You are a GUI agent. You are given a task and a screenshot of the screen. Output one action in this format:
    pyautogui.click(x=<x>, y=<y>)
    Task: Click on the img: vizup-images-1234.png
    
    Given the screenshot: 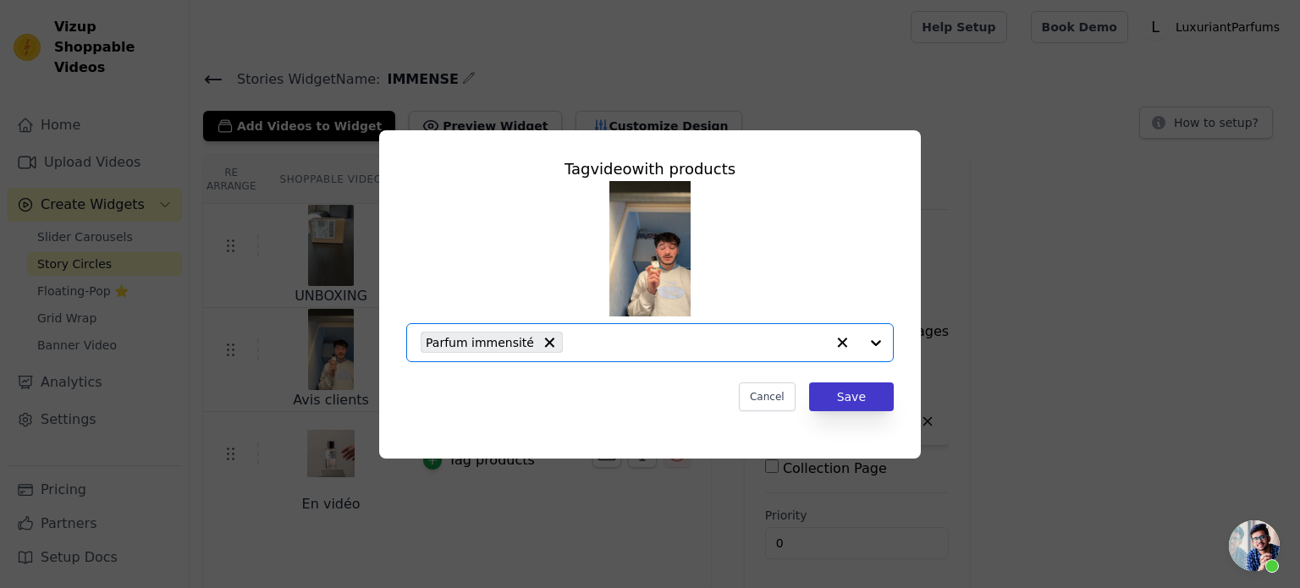 What is the action you would take?
    pyautogui.click(x=650, y=249)
    